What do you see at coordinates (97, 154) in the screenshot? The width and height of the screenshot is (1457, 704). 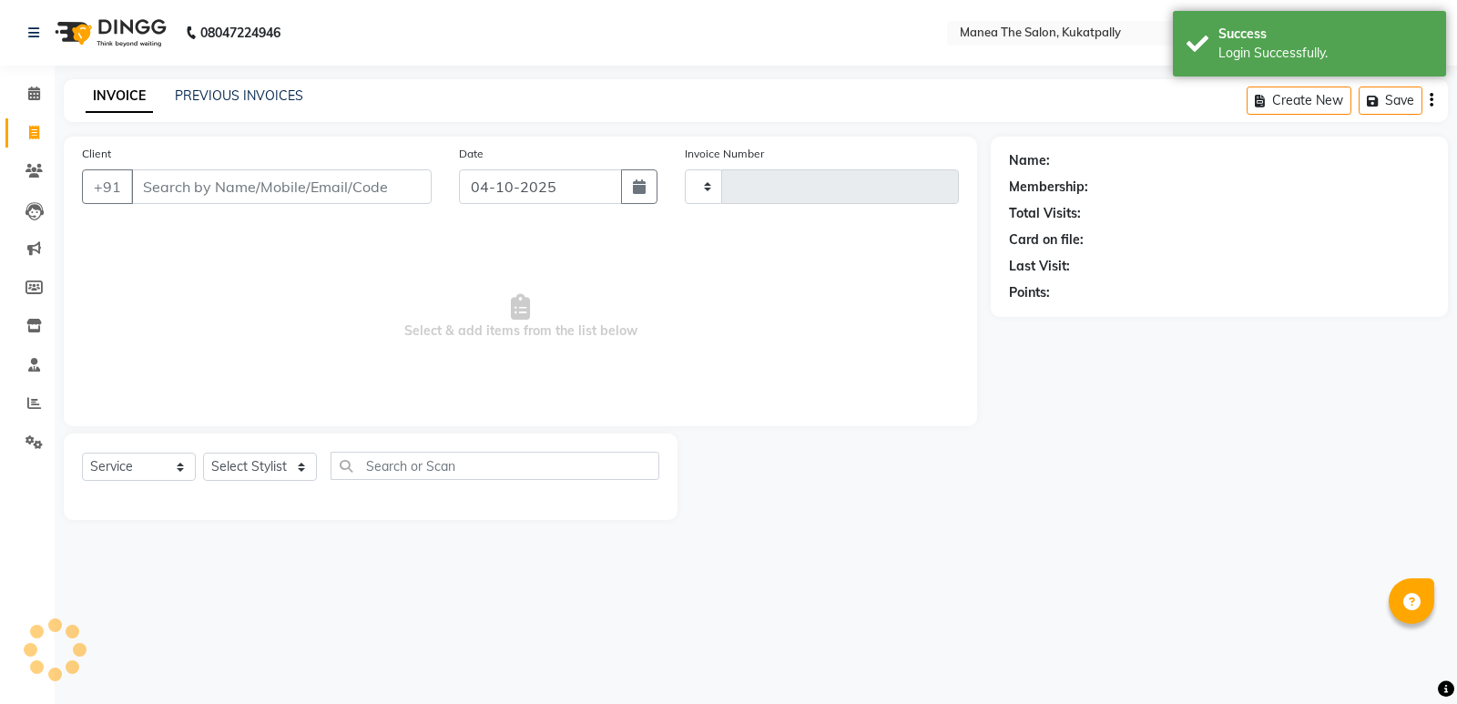 I see `label: Client` at bounding box center [97, 154].